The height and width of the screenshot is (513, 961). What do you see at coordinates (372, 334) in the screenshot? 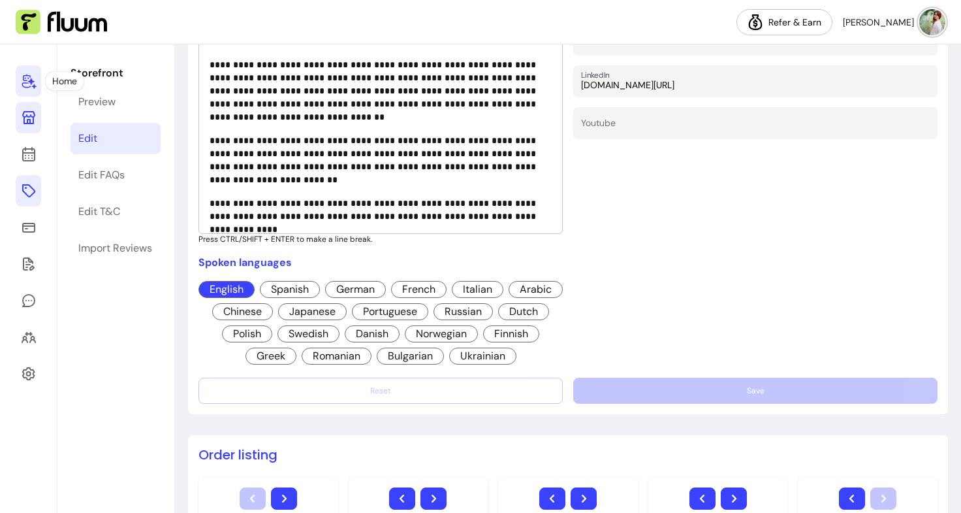
I see `span: Danish` at bounding box center [372, 334].